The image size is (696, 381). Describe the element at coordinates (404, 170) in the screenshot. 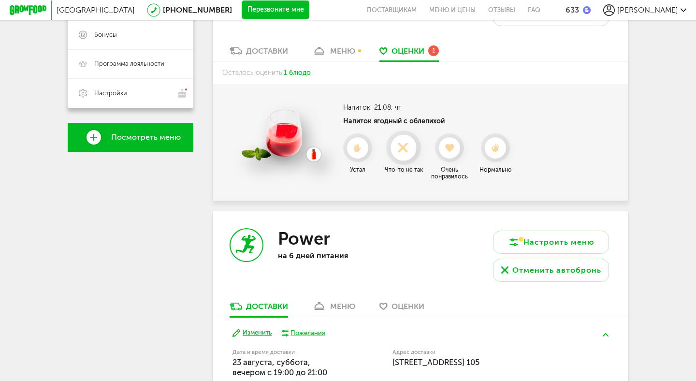

I see `div: Что-то не так` at that location.